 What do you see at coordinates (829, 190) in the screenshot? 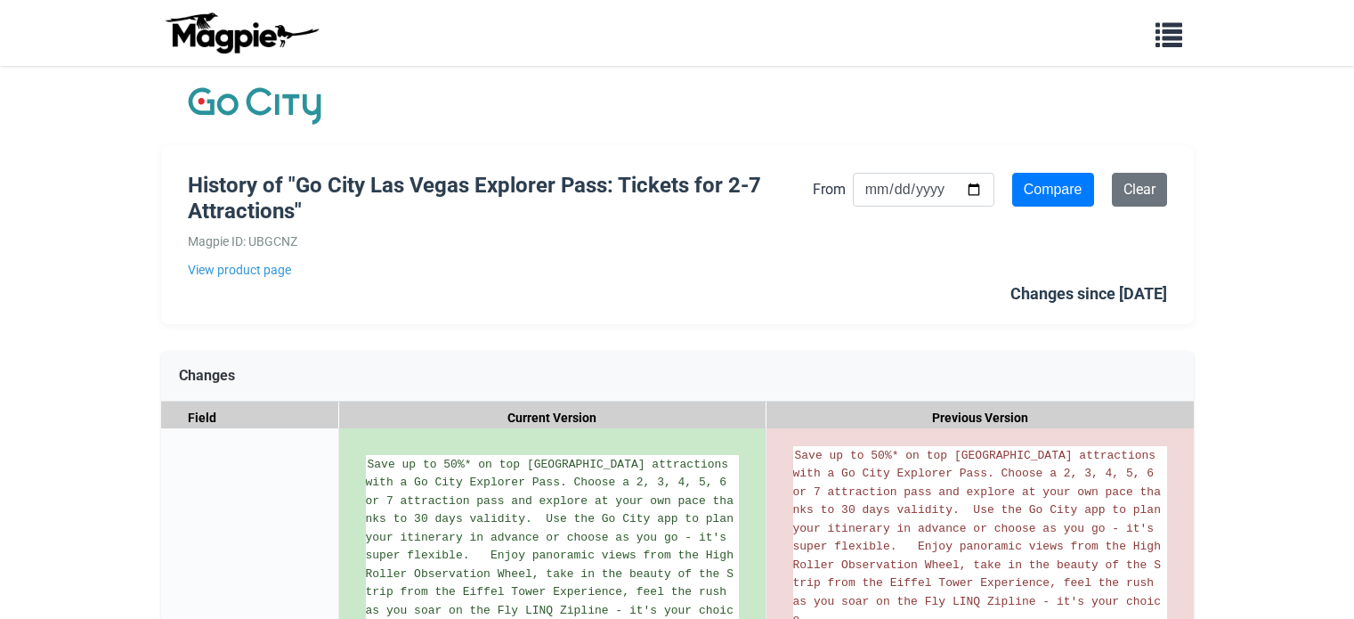
I see `label: From` at bounding box center [829, 190].